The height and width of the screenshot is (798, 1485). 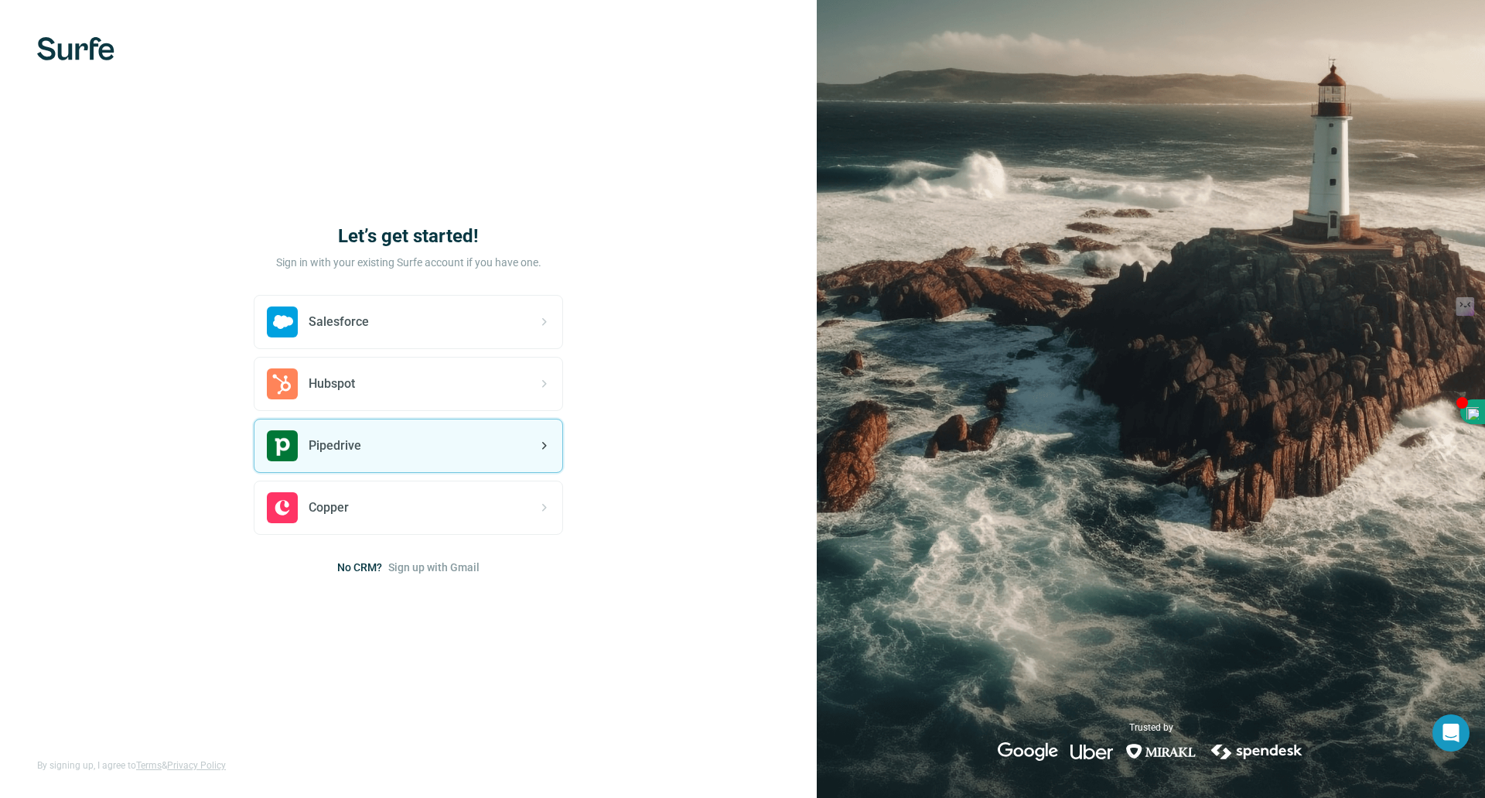 I want to click on p: Trusted by, so click(x=1151, y=727).